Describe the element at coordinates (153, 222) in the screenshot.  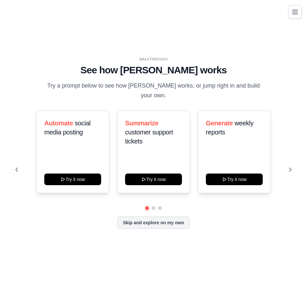
I see `button: Skip and explore on my own` at that location.